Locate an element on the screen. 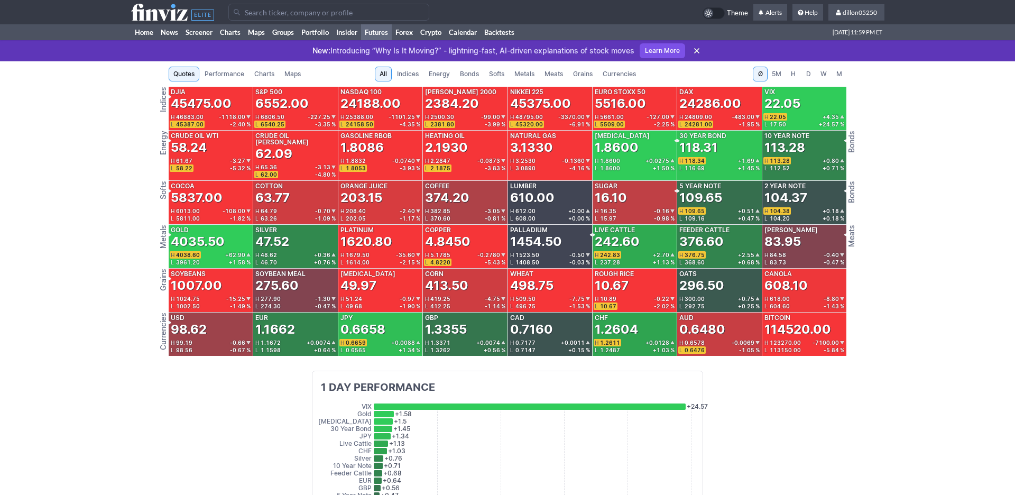  div: 118.31 is located at coordinates (698, 147).